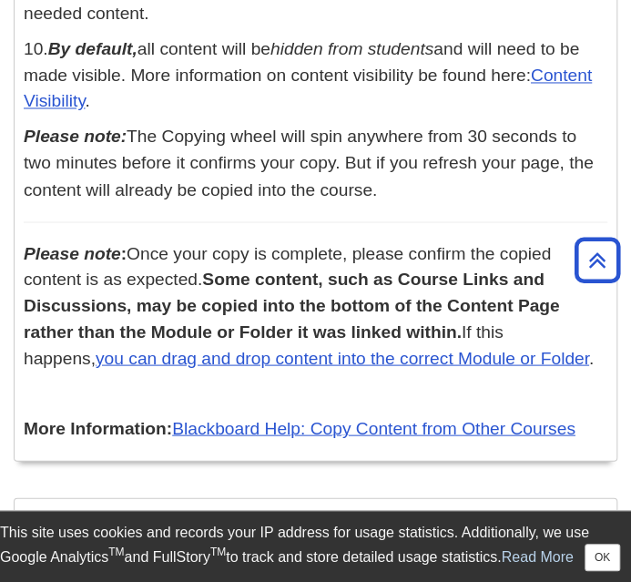  I want to click on em: Please note:, so click(75, 136).